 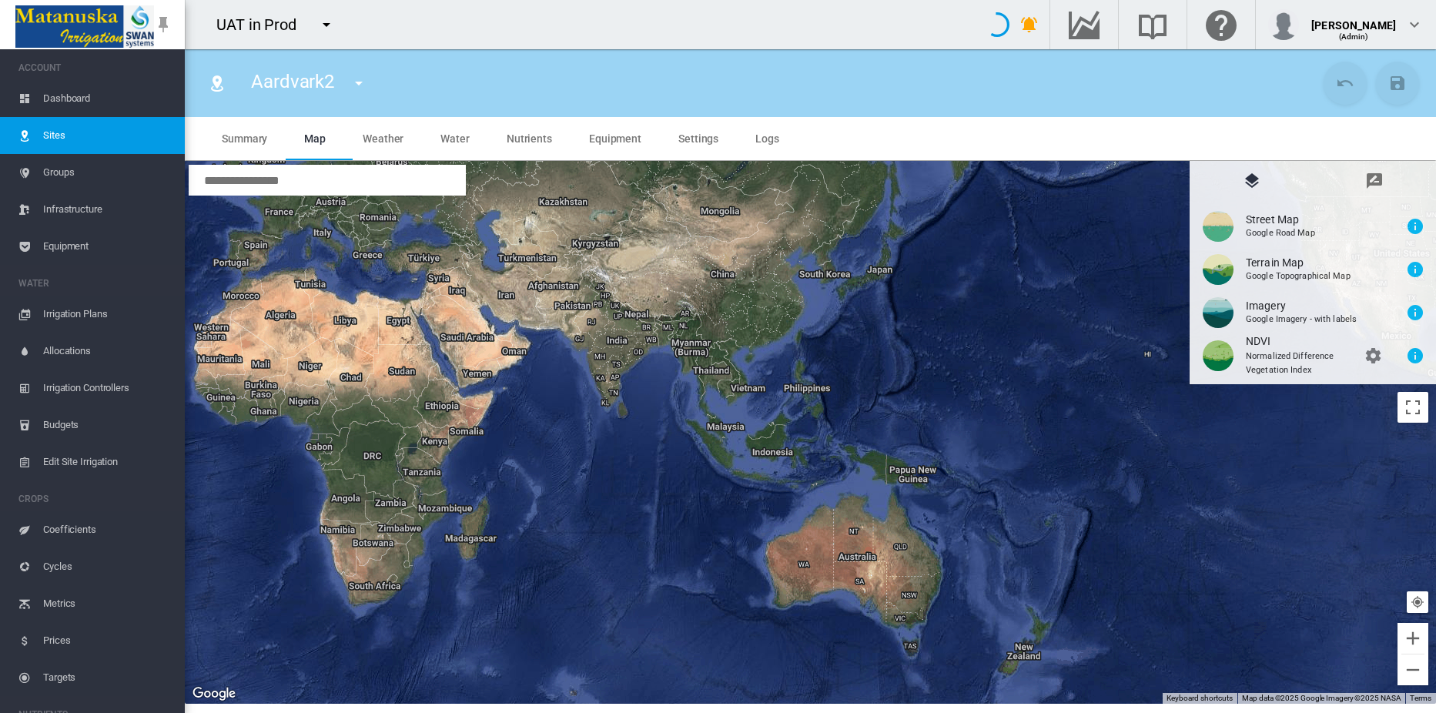 What do you see at coordinates (1221, 25) in the screenshot?
I see `md-icon: Click here for help` at bounding box center [1221, 25].